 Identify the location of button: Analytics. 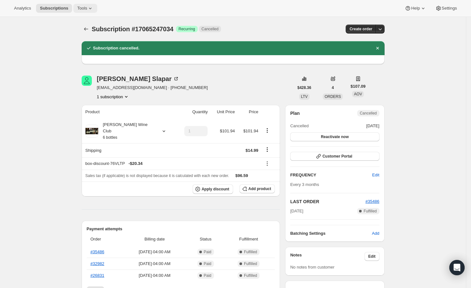
(22, 8).